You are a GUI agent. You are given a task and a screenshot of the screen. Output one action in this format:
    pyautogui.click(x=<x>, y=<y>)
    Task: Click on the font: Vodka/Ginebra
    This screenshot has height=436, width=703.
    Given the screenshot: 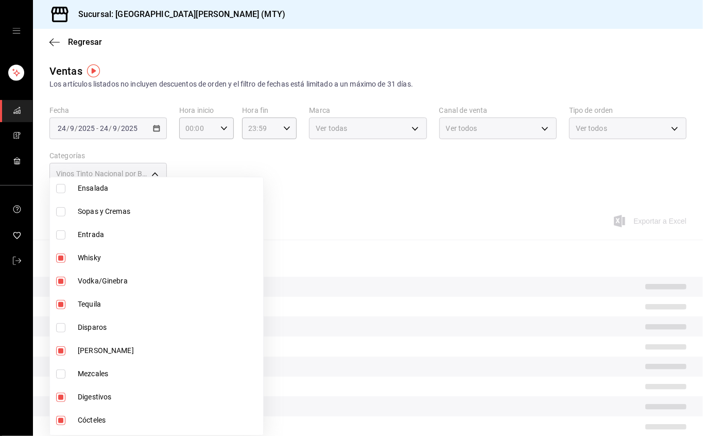 What is the action you would take?
    pyautogui.click(x=103, y=281)
    